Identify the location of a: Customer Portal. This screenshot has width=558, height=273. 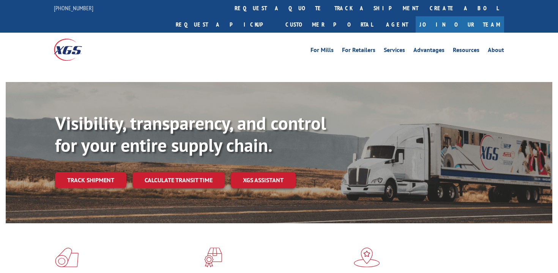
(329, 24).